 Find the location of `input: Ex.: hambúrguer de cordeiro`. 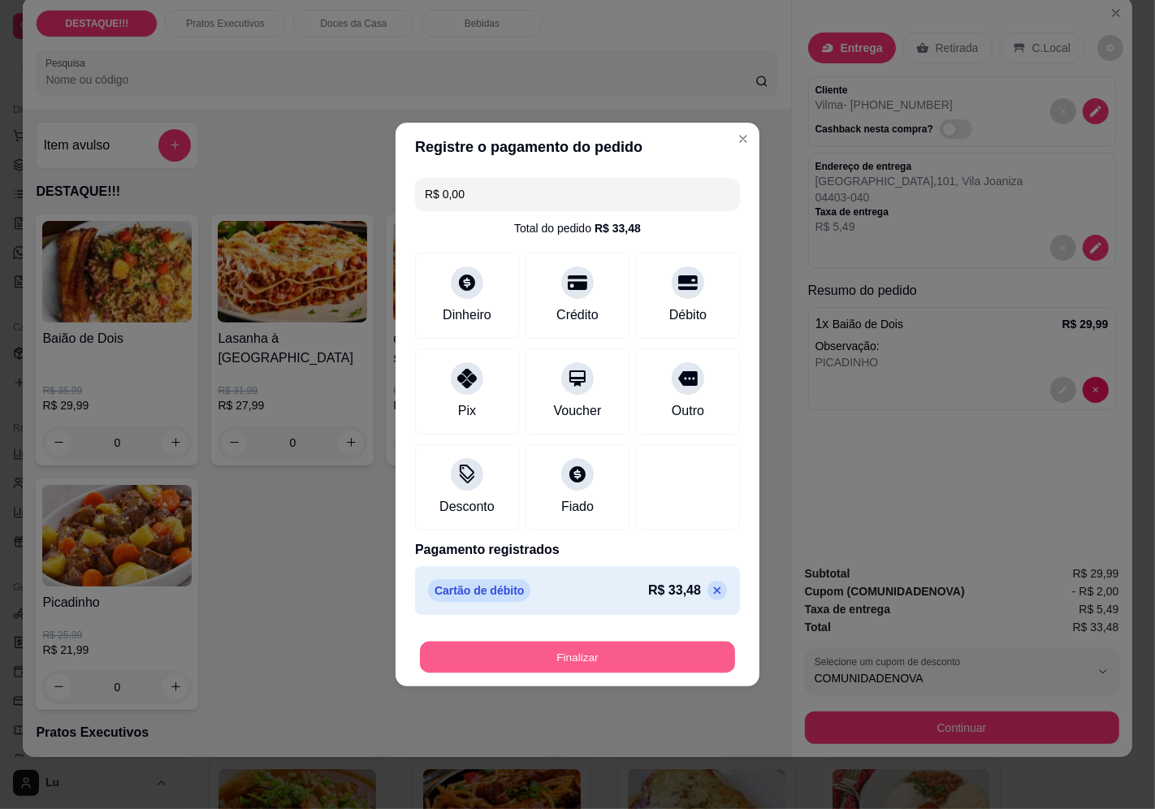

input: Ex.: hambúrguer de cordeiro is located at coordinates (577, 194).